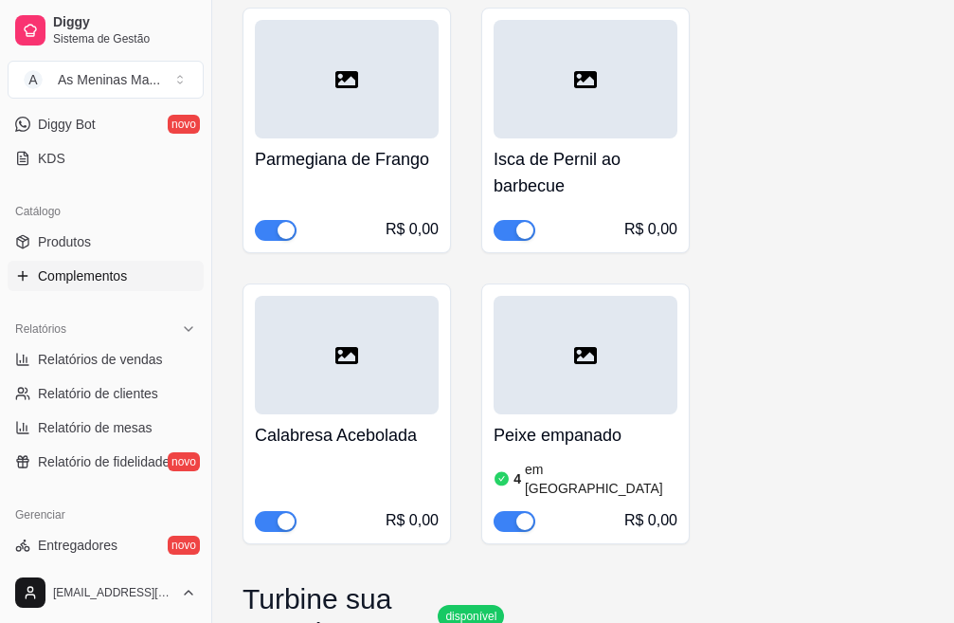  What do you see at coordinates (347, 159) in the screenshot?
I see `h4: Parmegiana de Frango` at bounding box center [347, 159].